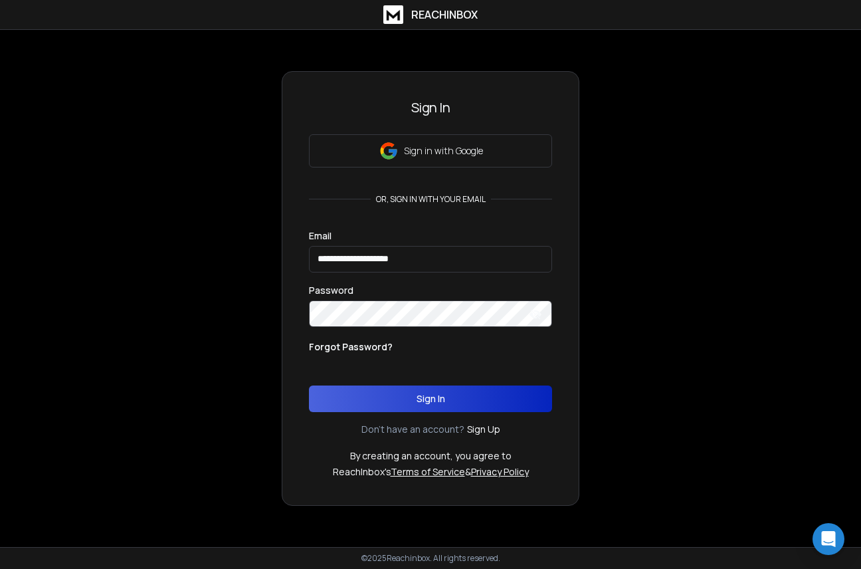 This screenshot has height=569, width=861. I want to click on img: logo, so click(393, 15).